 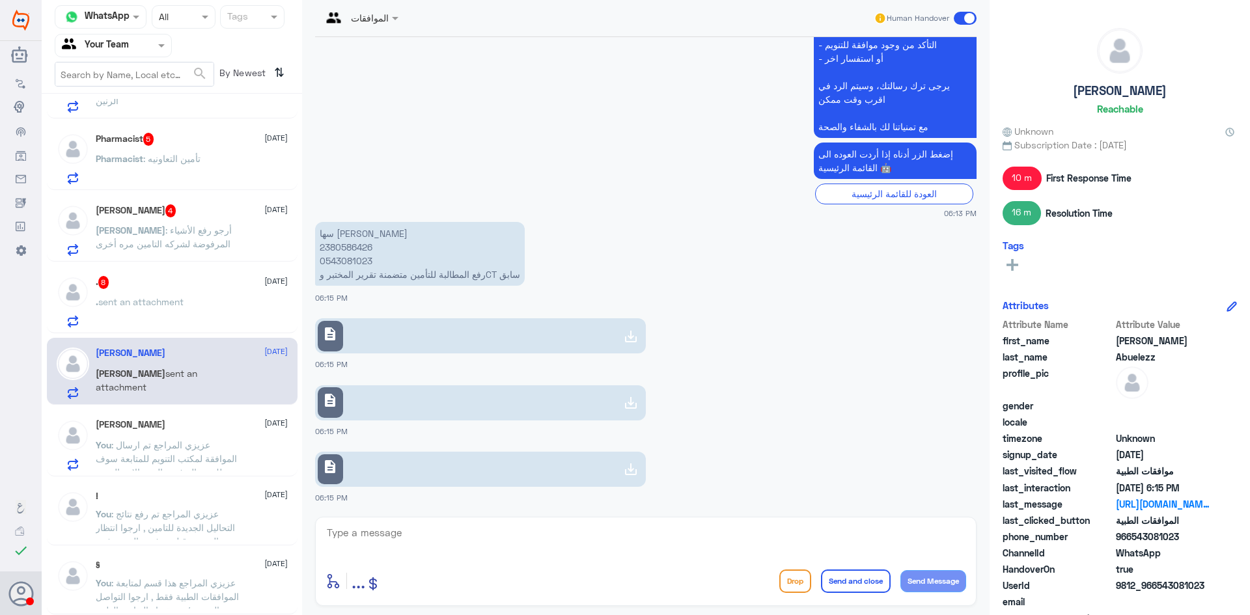 I want to click on span: gender, so click(x=1058, y=406).